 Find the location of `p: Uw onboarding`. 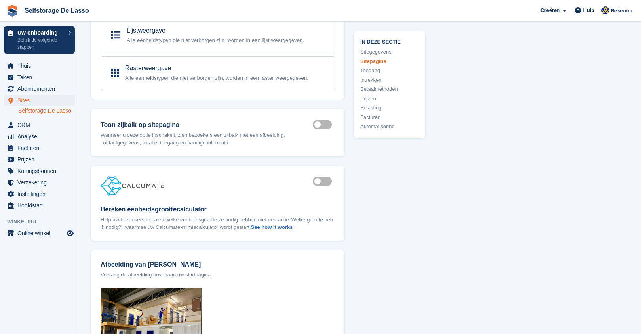

p: Uw onboarding is located at coordinates (41, 32).